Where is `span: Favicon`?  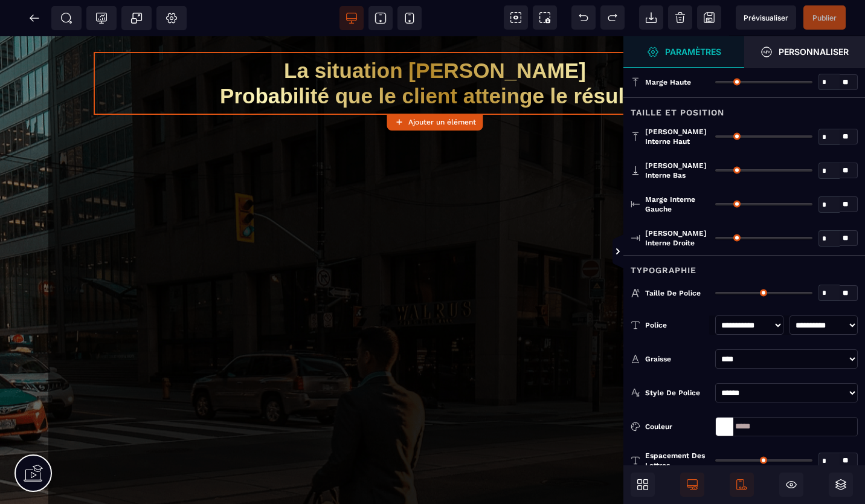
span: Favicon is located at coordinates (172, 18).